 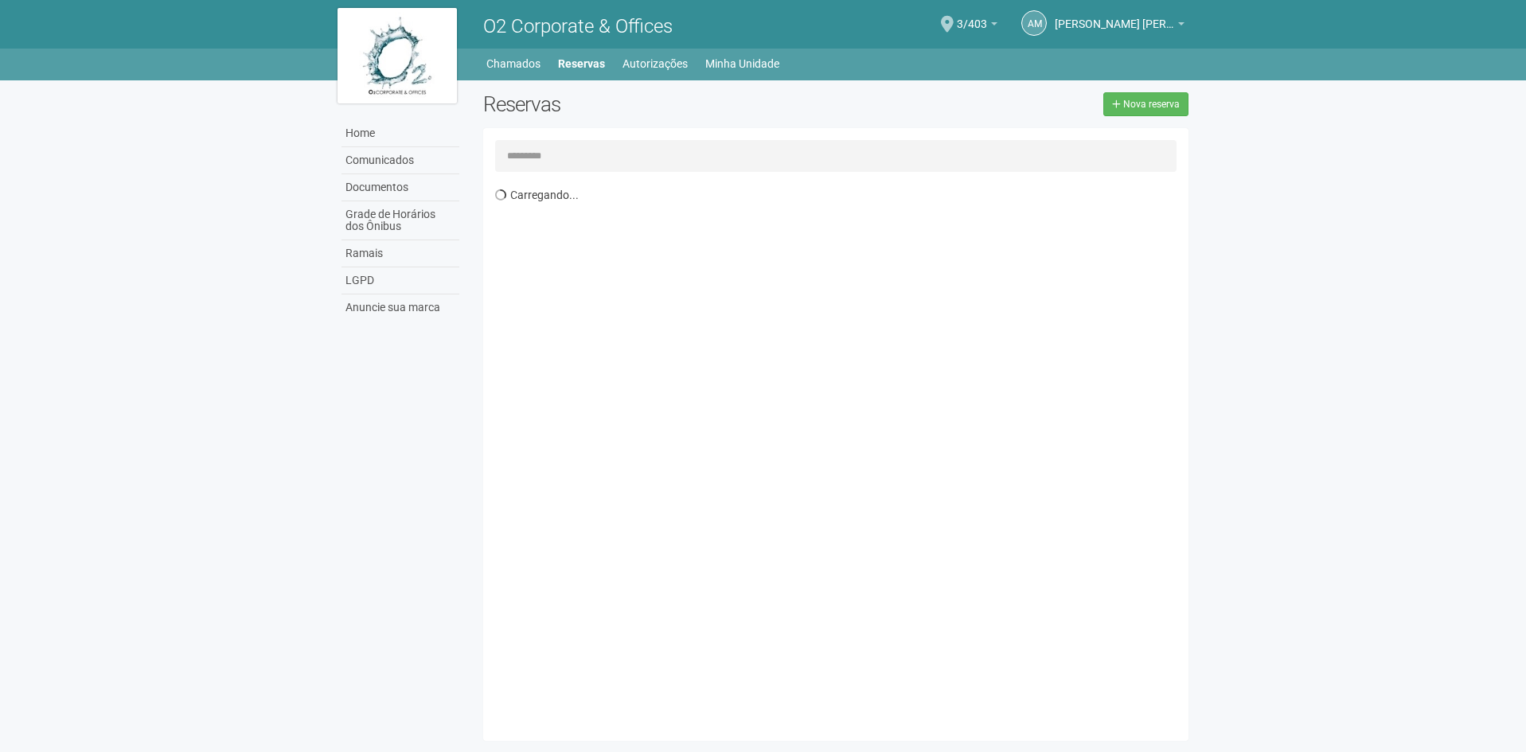 What do you see at coordinates (742, 64) in the screenshot?
I see `a: Minha Unidade` at bounding box center [742, 64].